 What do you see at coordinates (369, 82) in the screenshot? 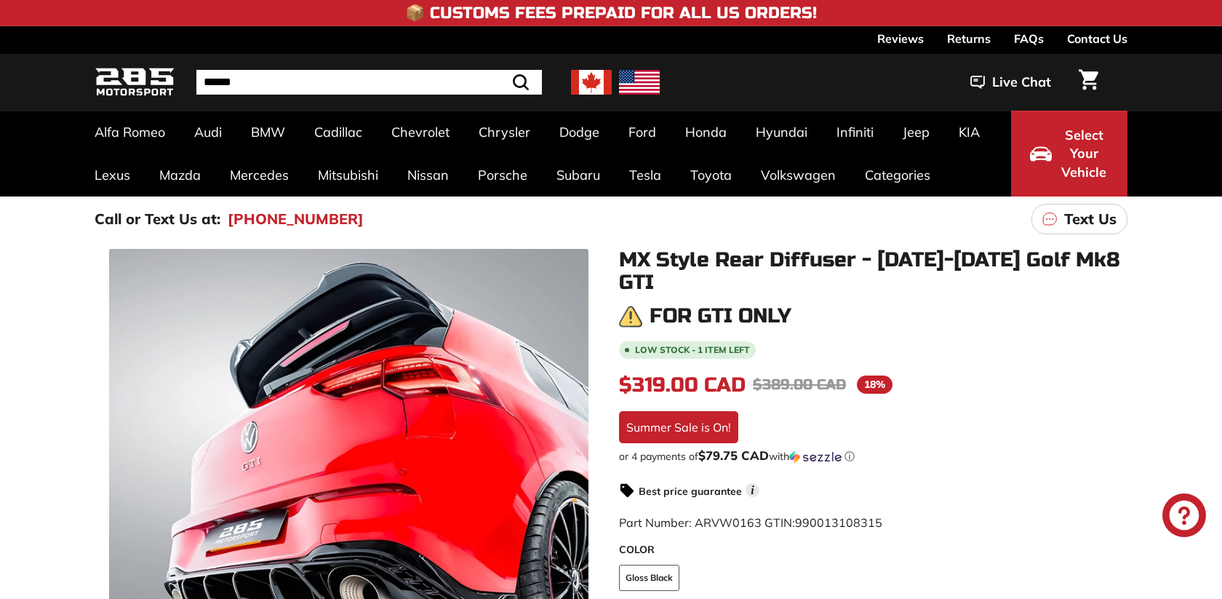
I see `input: Search` at bounding box center [369, 82].